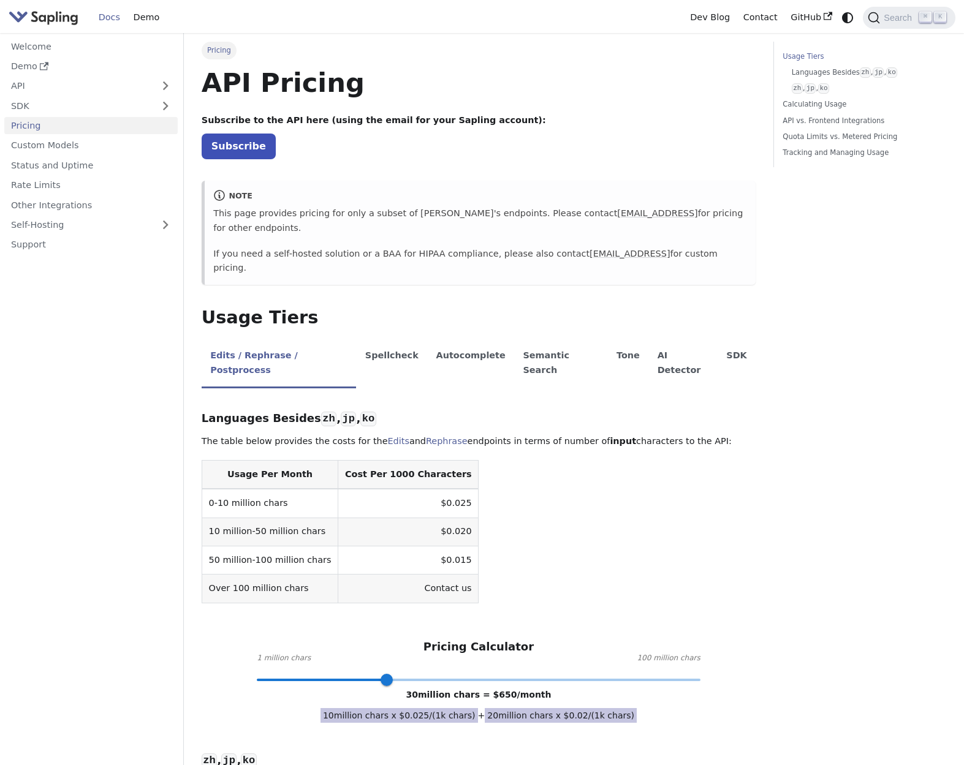  What do you see at coordinates (628, 364) in the screenshot?
I see `li: Tone` at bounding box center [628, 364].